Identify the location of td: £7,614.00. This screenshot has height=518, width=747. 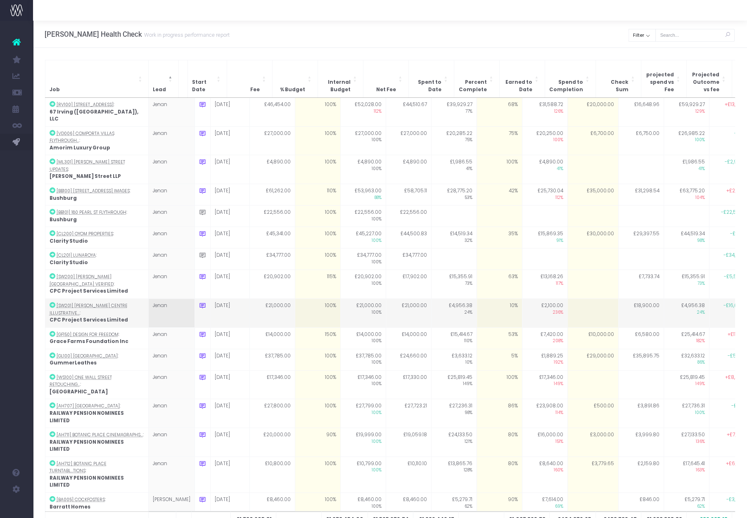
(545, 504).